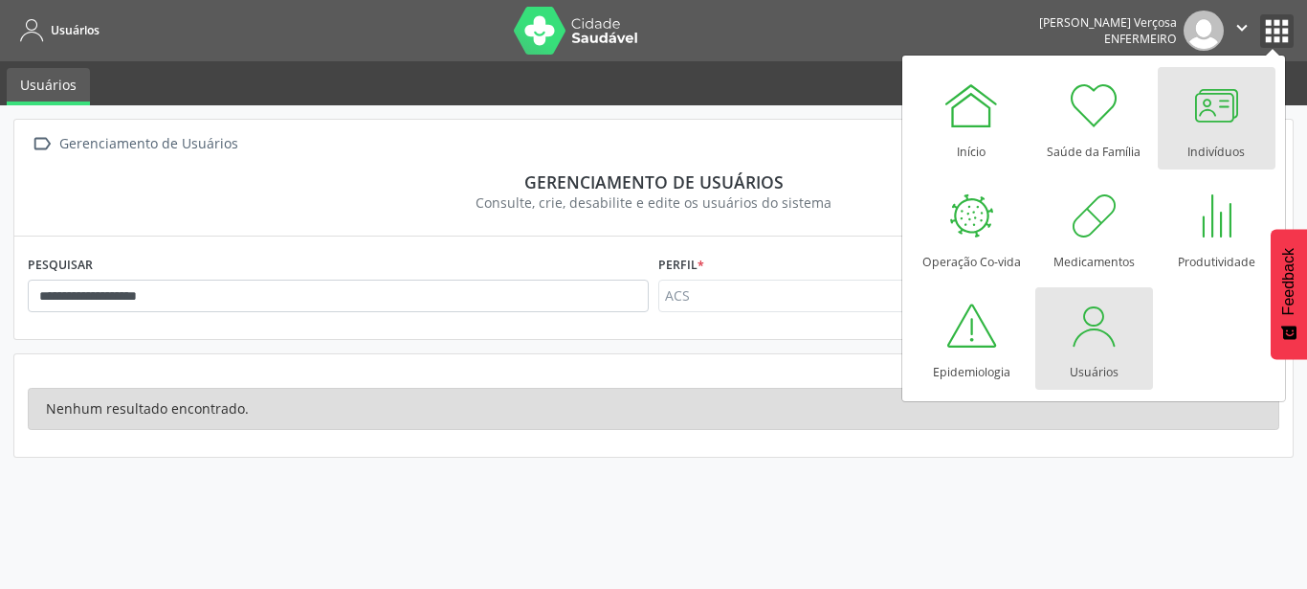 Image resolution: width=1307 pixels, height=589 pixels. Describe the element at coordinates (1094, 228) in the screenshot. I see `a: Medicamentos` at that location.